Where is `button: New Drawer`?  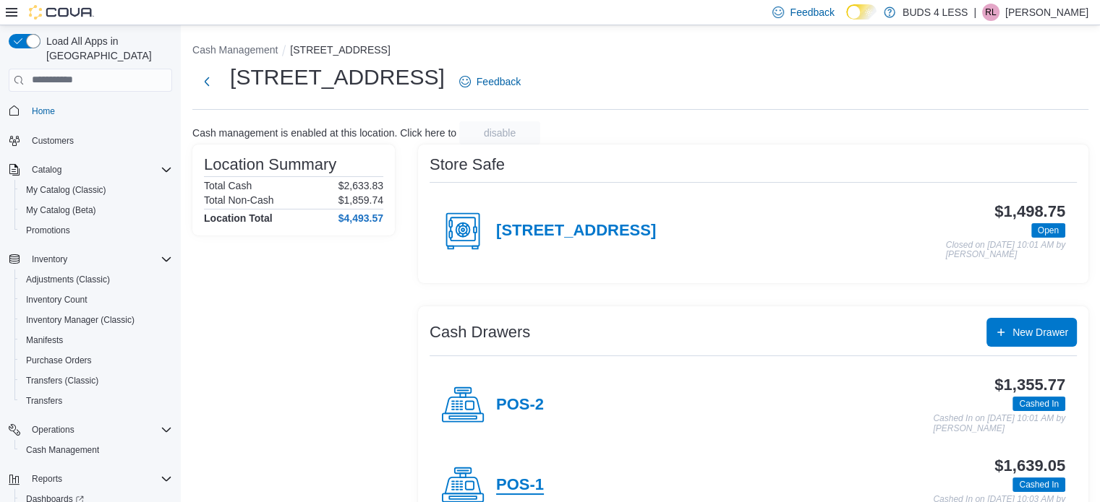
button: New Drawer is located at coordinates (1031, 333).